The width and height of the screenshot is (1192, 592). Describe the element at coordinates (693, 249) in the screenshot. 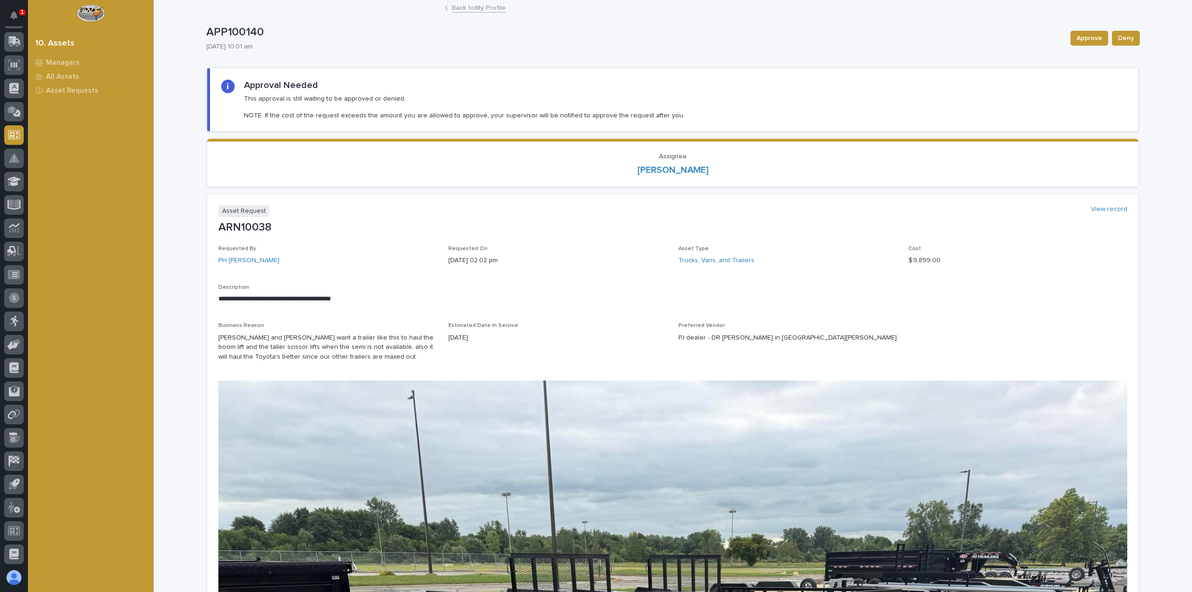

I see `span: Asset Type` at that location.